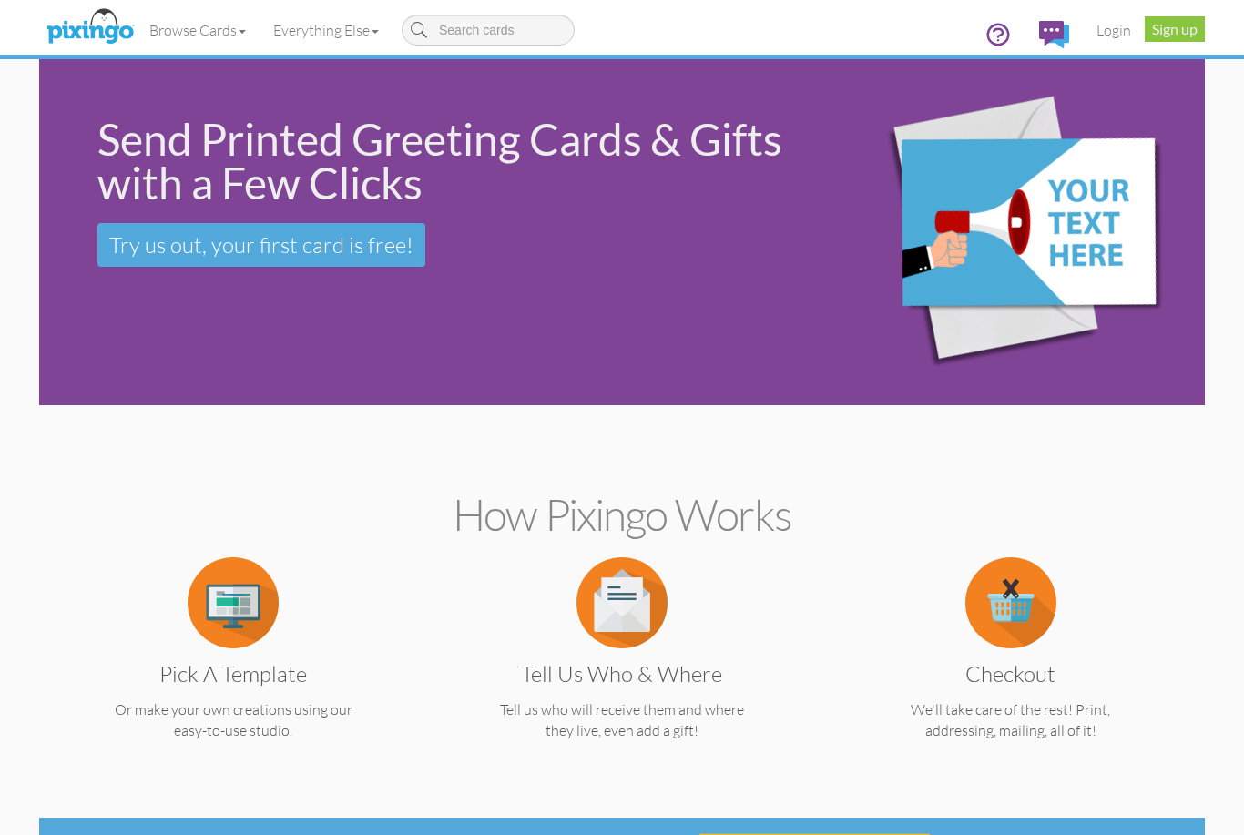 The height and width of the screenshot is (835, 1244). What do you see at coordinates (1013, 232) in the screenshot?
I see `img: eb544e90-0942-4412-bfe0-c610d3f4da7c.png` at bounding box center [1013, 232].